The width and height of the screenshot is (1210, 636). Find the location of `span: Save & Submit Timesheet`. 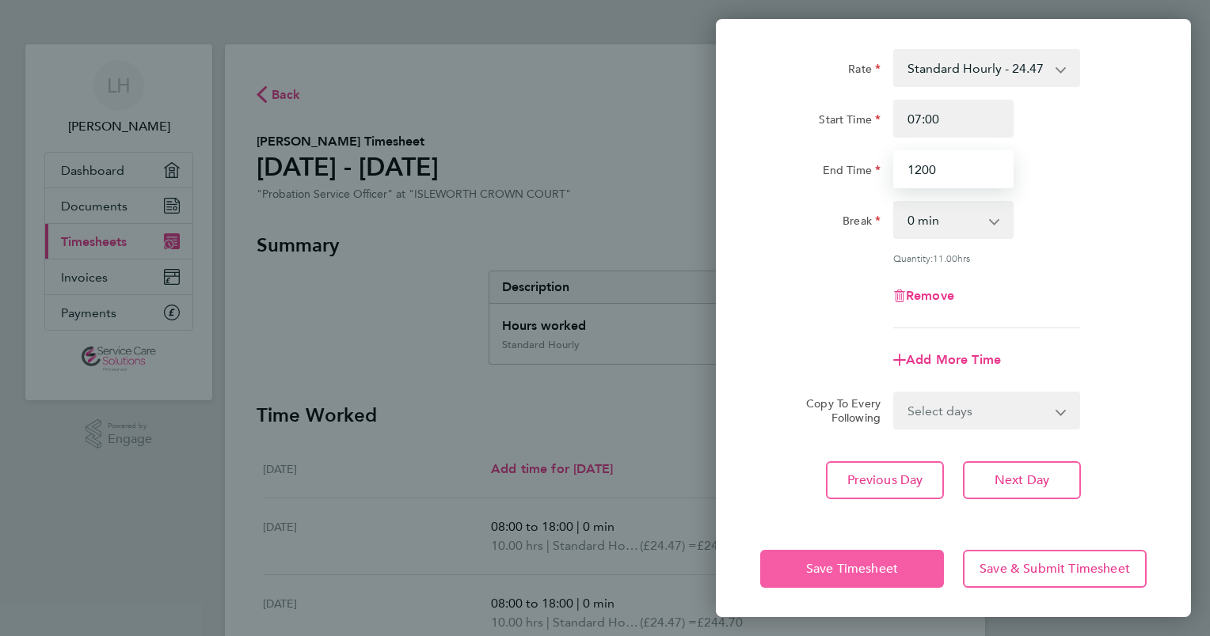

span: Save & Submit Timesheet is located at coordinates (1054, 569).